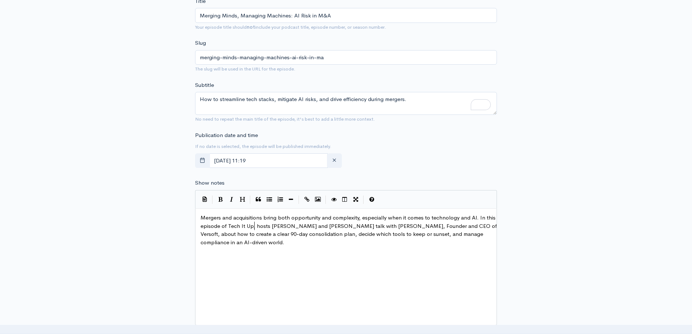 Image resolution: width=692 pixels, height=334 pixels. What do you see at coordinates (250, 27) in the screenshot?
I see `strong: not` at bounding box center [250, 27].